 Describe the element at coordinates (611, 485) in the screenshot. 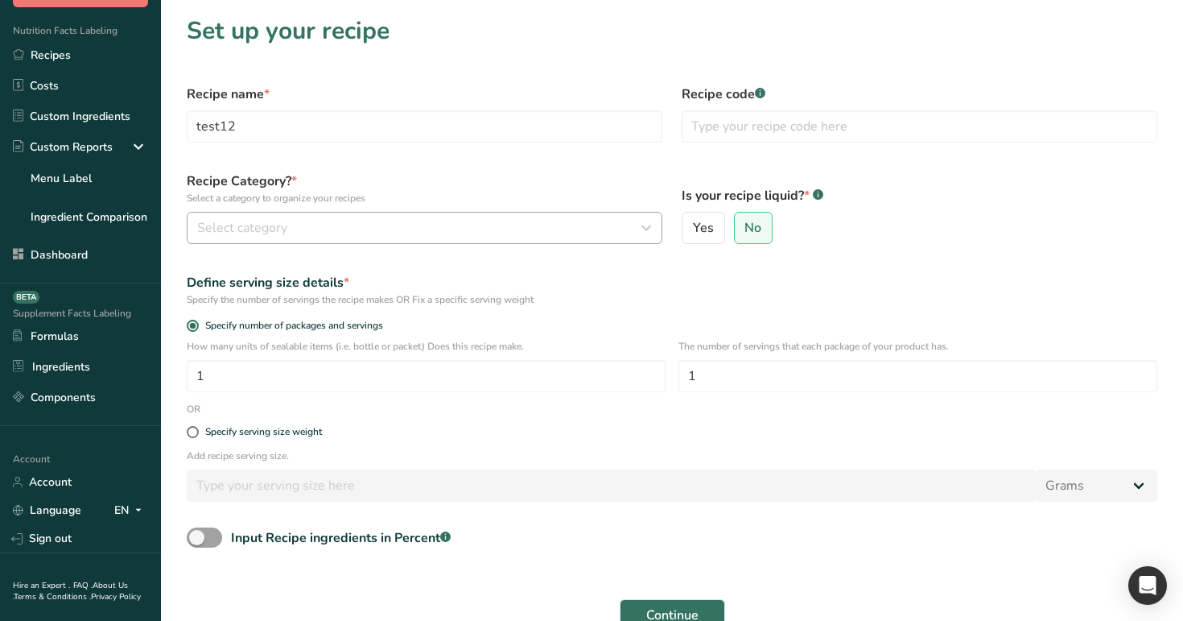

I see `input: Type your serving size here` at that location.